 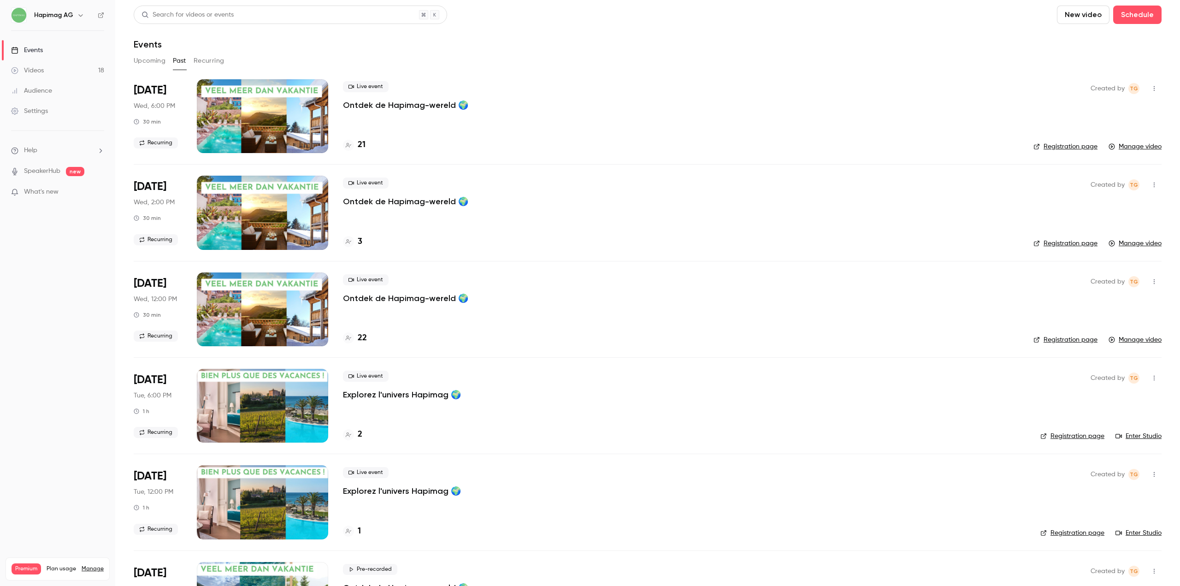 I want to click on a: Manage, so click(x=93, y=569).